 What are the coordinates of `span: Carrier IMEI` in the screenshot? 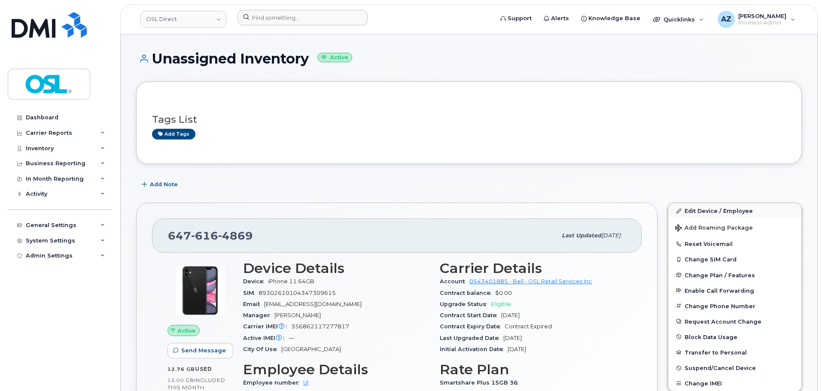 It's located at (267, 326).